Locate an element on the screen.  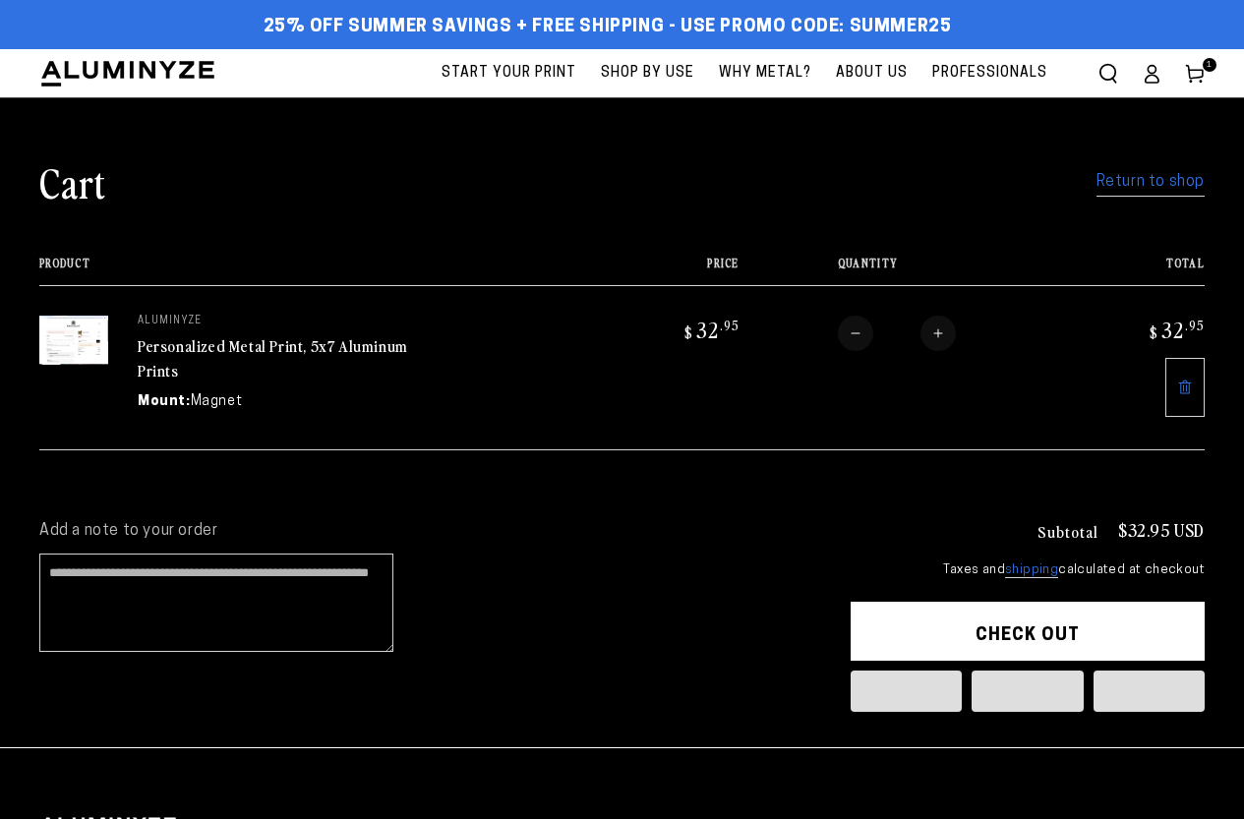
dd: Magnet is located at coordinates (216, 401).